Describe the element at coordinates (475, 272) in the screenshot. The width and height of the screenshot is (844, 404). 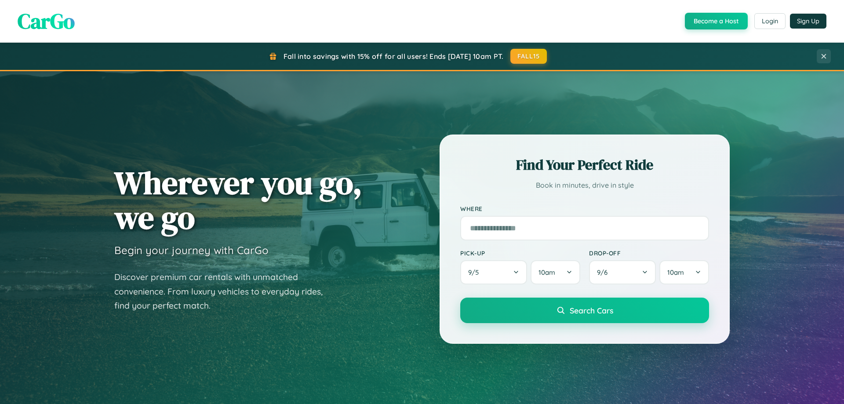
I see `span: 9 / 5` at that location.